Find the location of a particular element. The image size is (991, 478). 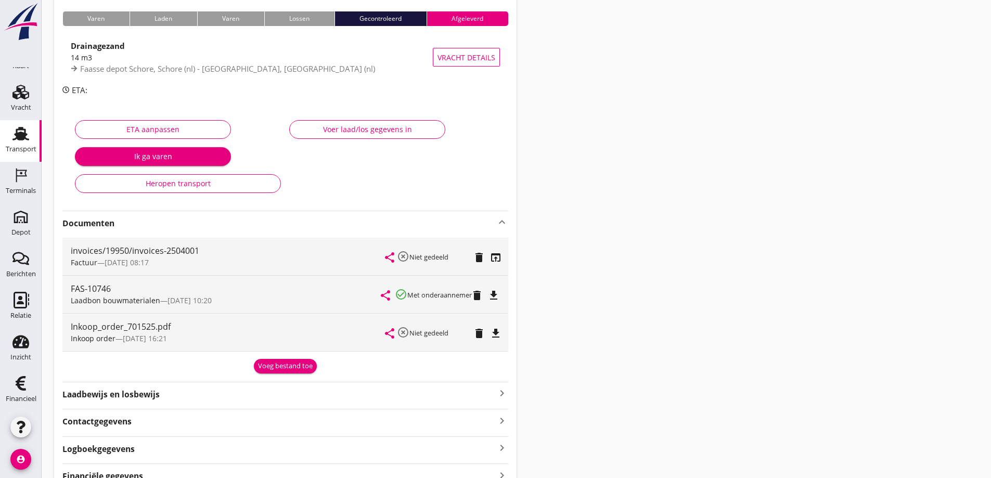

i: keyboard_arrow_up is located at coordinates (502, 222).